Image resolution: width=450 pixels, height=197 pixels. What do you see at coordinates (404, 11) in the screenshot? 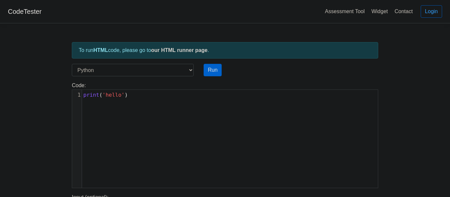
I see `a: Contact` at bounding box center [404, 11].